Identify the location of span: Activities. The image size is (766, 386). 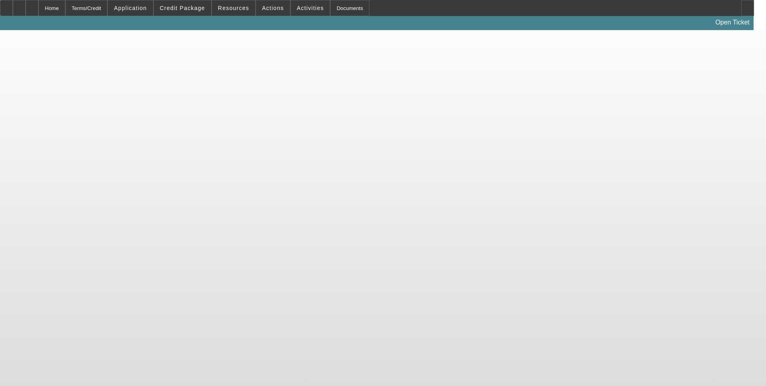
(311, 8).